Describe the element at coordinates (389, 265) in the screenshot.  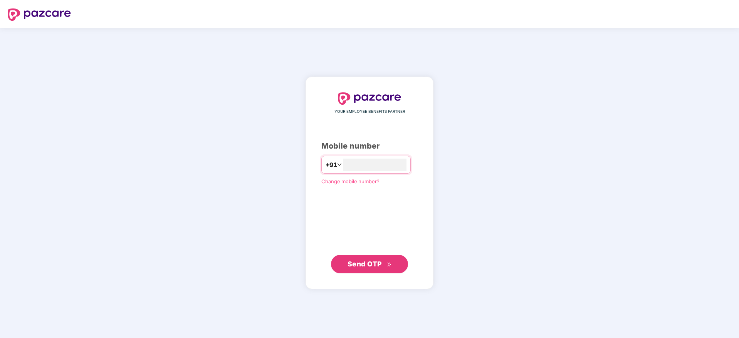
I see `span: double-right` at that location.